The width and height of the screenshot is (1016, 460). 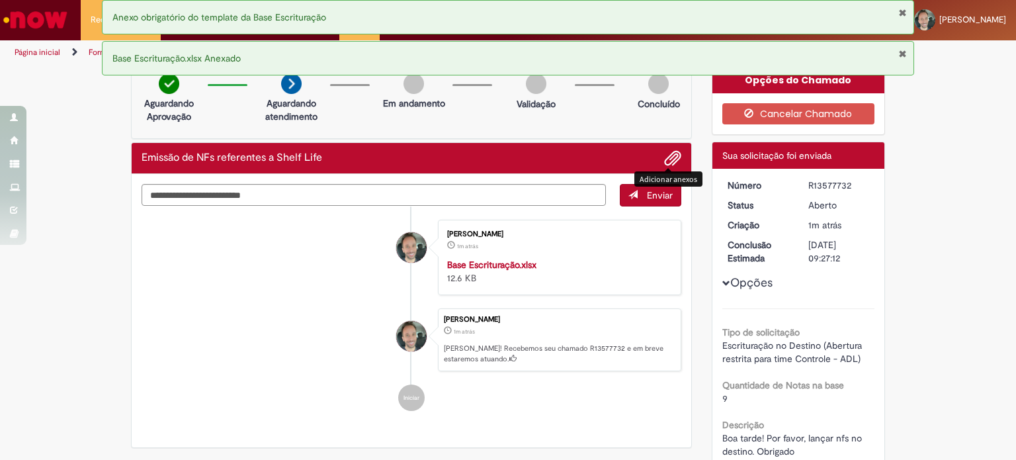 What do you see at coordinates (758, 185) in the screenshot?
I see `dt: Número` at bounding box center [758, 185].